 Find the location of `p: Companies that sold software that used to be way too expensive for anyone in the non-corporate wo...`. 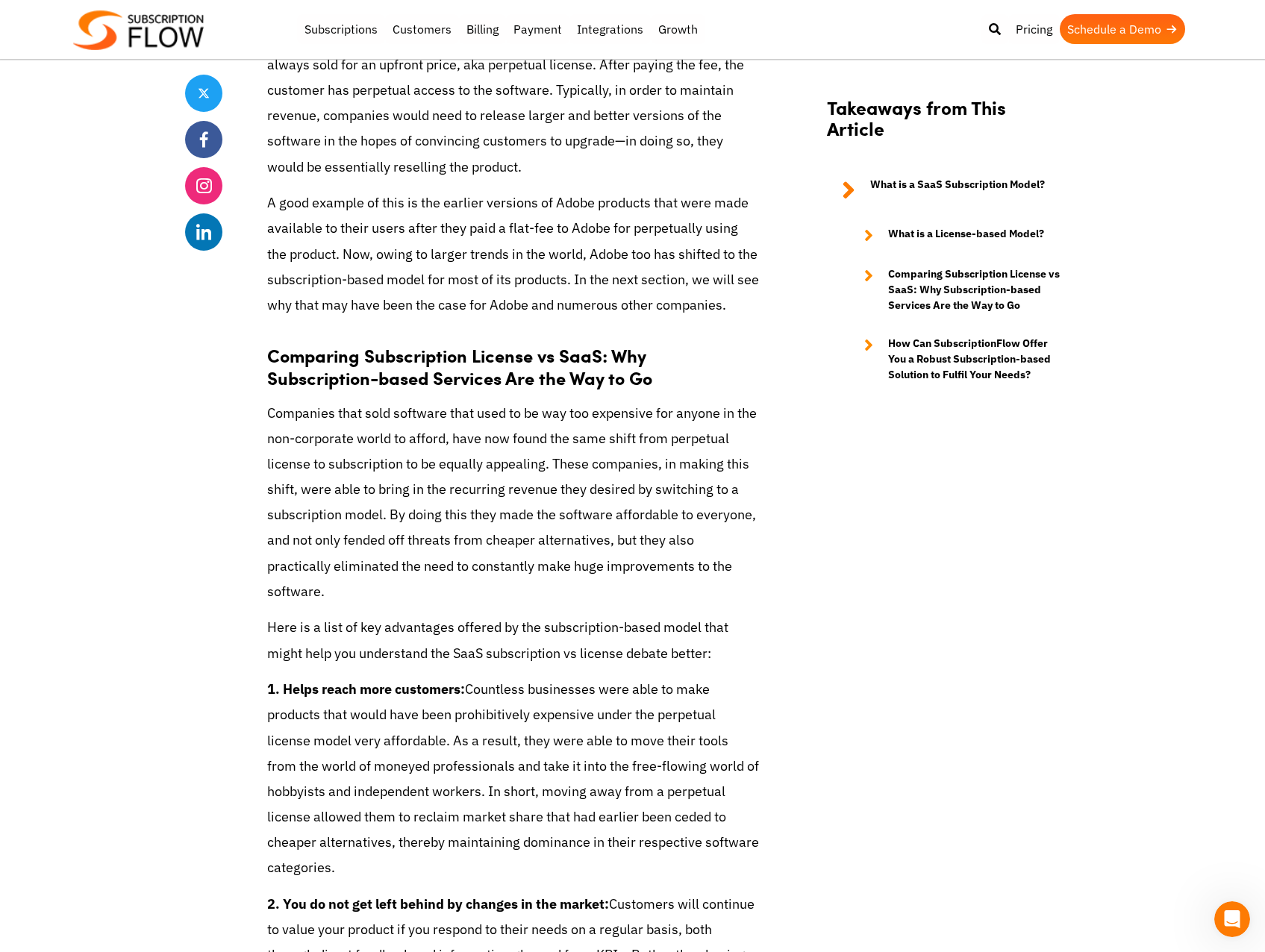

p: Companies that sold software that used to be way too expensive for anyone in the non-corporate wo... is located at coordinates (514, 503).